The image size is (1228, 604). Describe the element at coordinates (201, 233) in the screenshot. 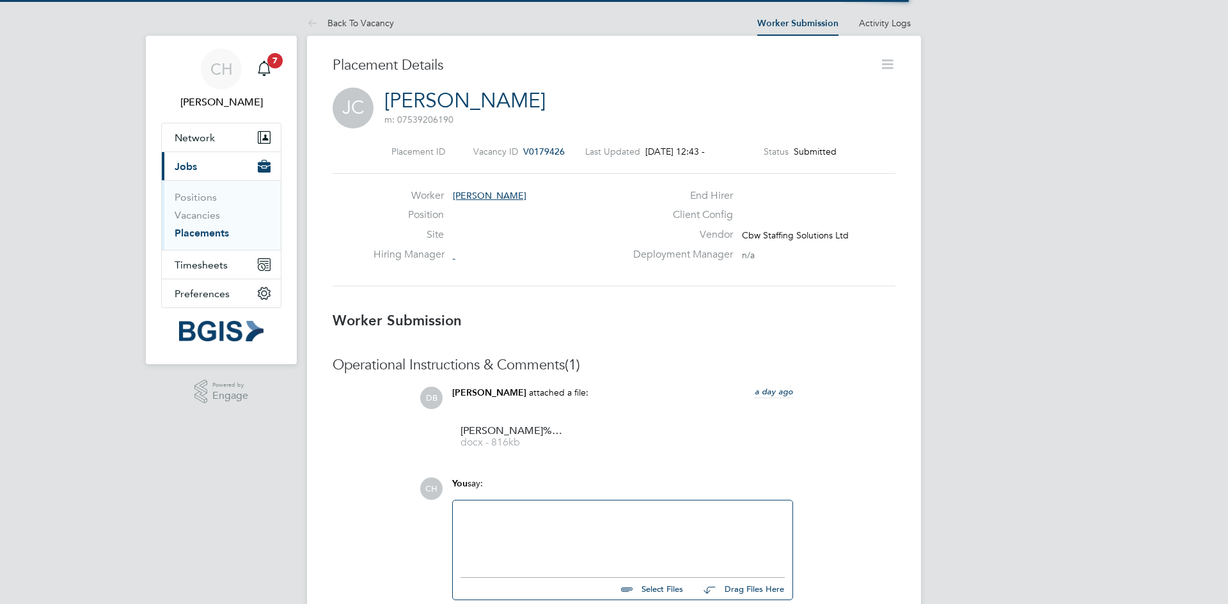

I see `a: Placements` at that location.